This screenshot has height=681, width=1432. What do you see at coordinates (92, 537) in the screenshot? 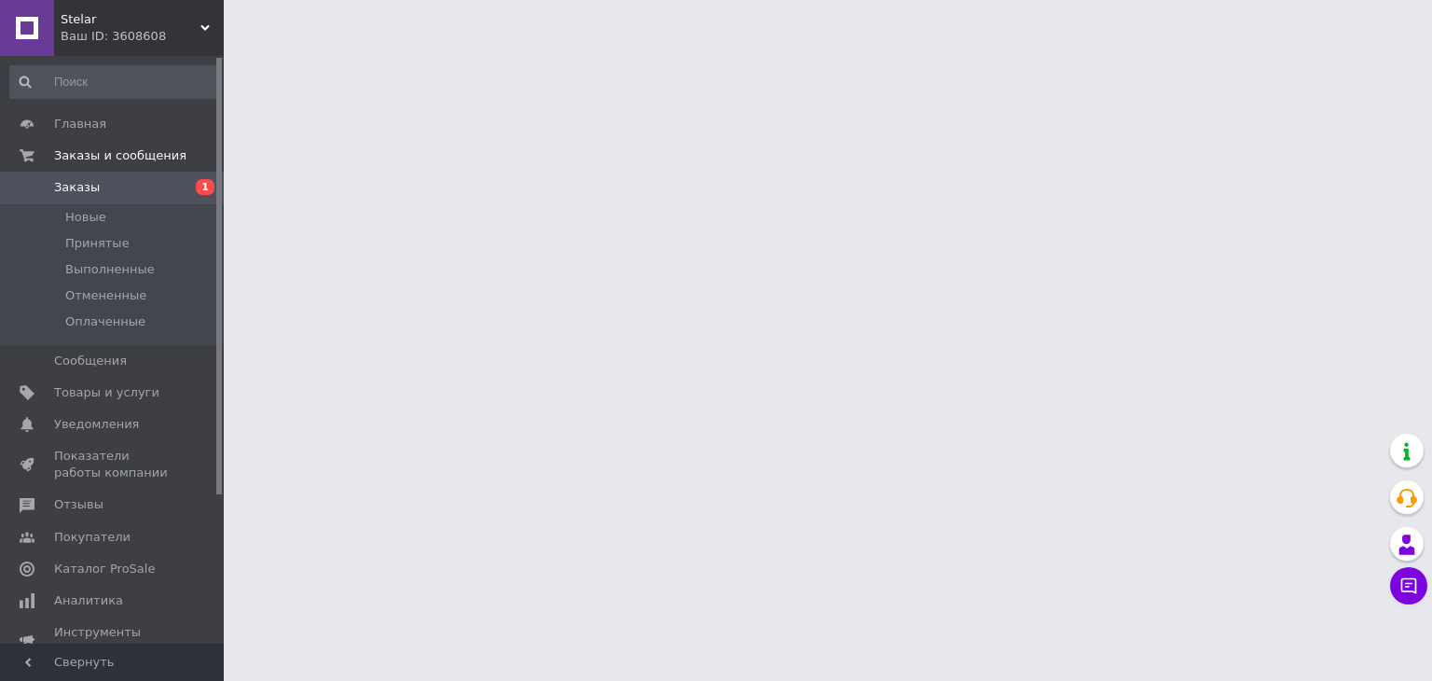
I see `span: Покупатели` at bounding box center [92, 537].